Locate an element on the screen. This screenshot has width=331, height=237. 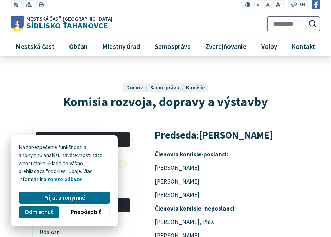
button: Prispôsobiť is located at coordinates (86, 213).